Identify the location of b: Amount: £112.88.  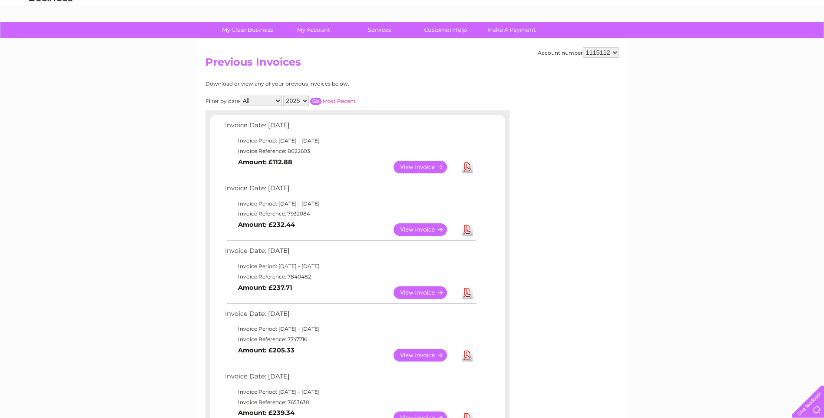
(265, 162).